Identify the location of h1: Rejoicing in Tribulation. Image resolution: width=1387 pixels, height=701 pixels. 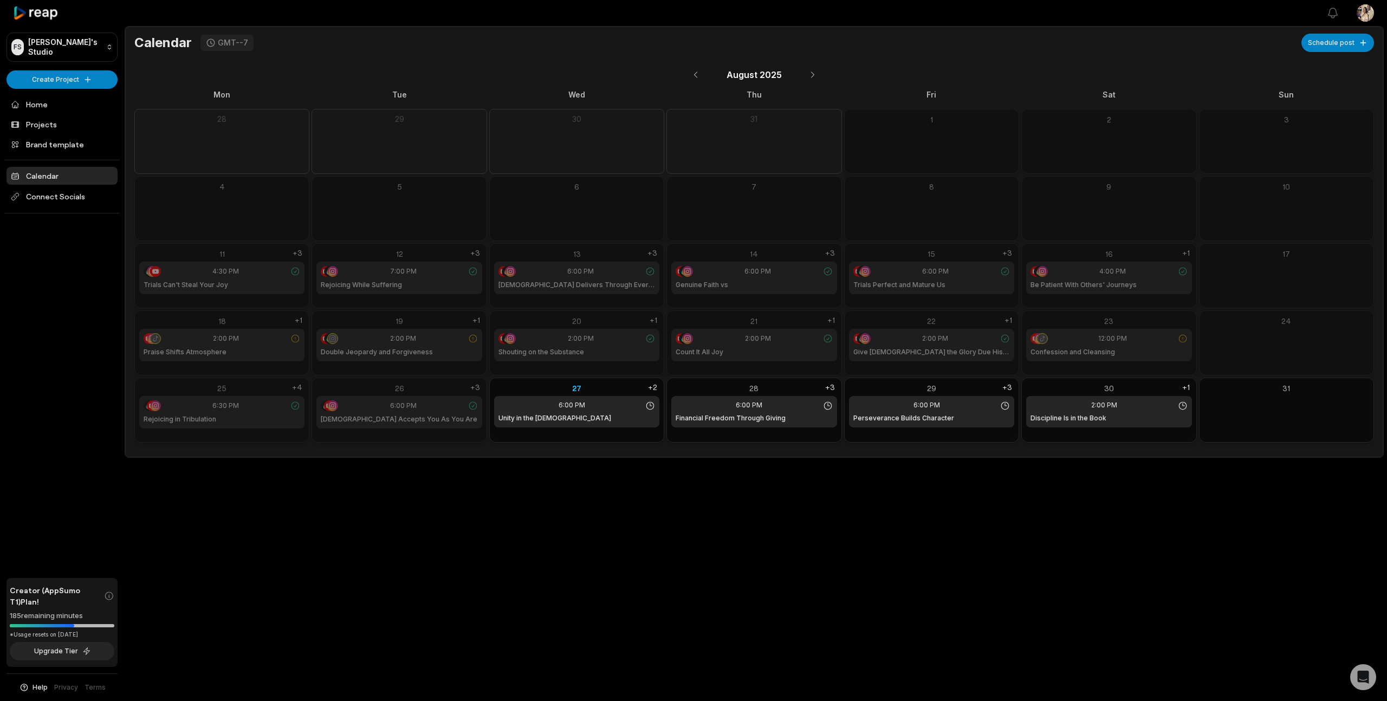
(180, 419).